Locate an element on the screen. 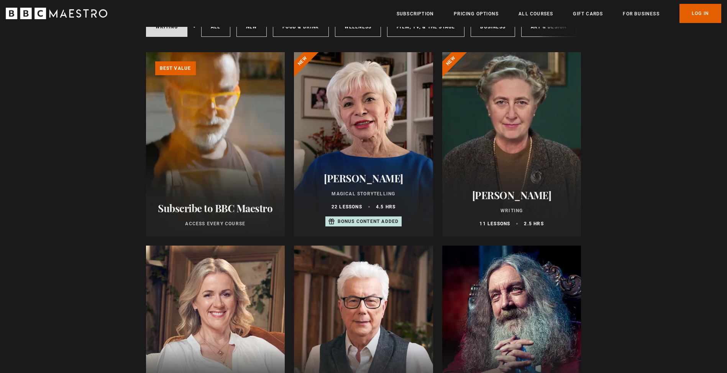 Image resolution: width=727 pixels, height=373 pixels. a: New is located at coordinates (252, 27).